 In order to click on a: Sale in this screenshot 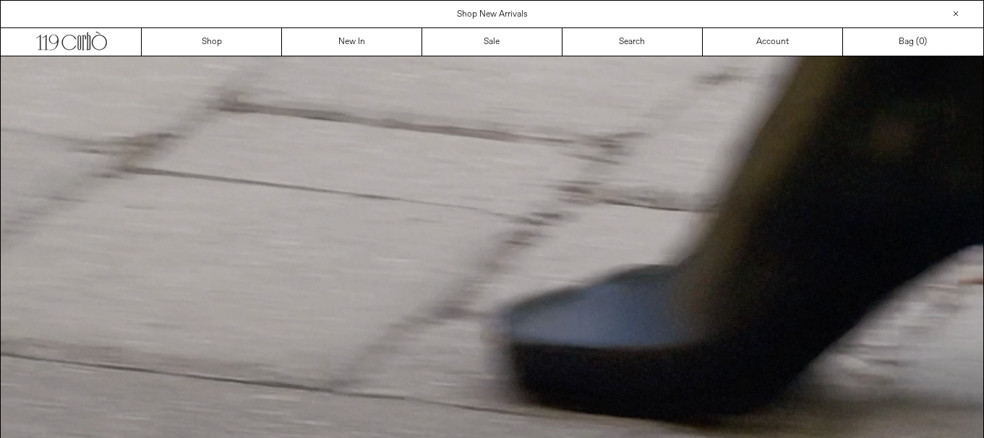, I will do `click(493, 42)`.